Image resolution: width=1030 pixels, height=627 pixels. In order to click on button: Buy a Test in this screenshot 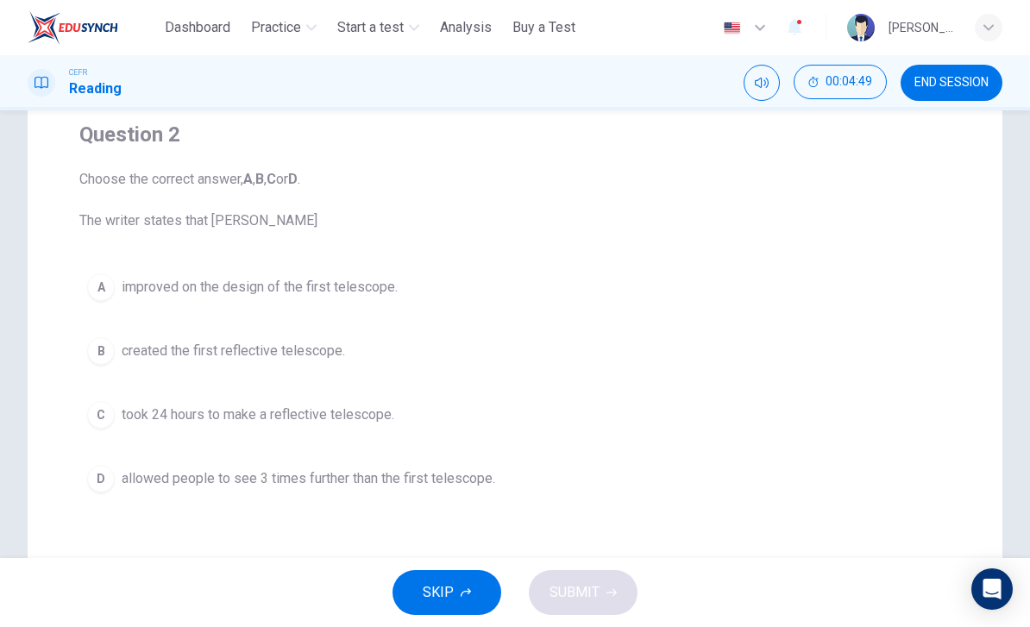, I will do `click(544, 28)`.